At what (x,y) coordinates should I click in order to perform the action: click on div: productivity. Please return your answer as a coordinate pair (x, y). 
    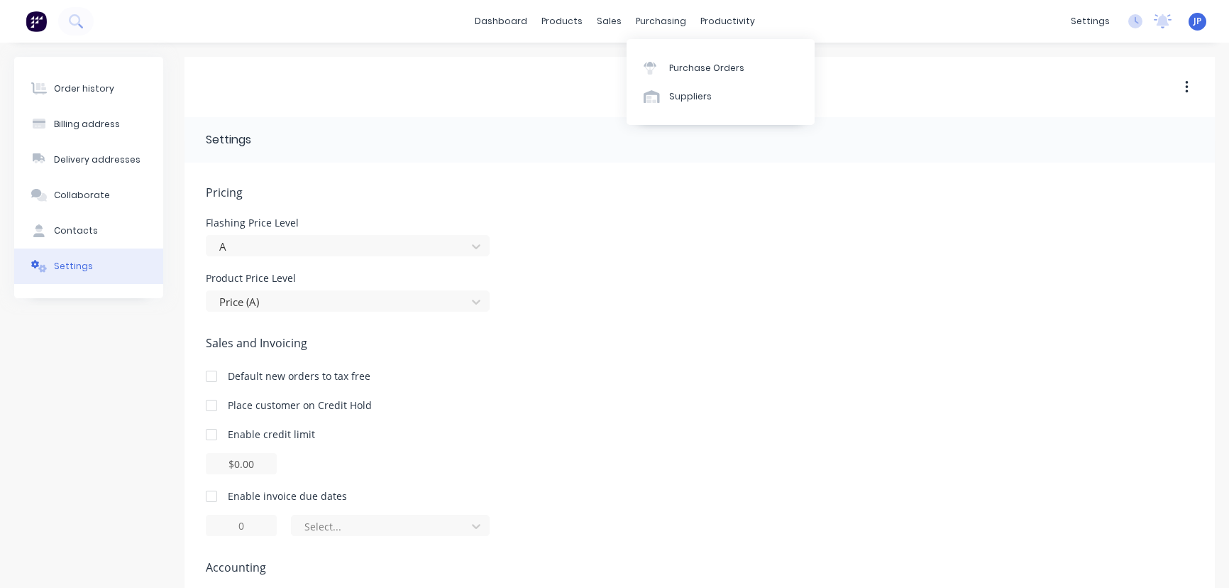
    Looking at the image, I should click on (727, 21).